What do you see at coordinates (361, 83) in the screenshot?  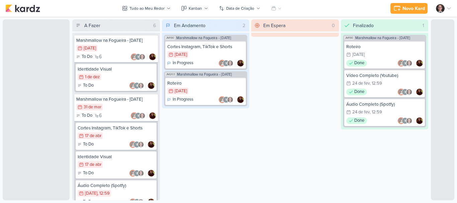 I see `div: 24 de fev` at bounding box center [361, 83].